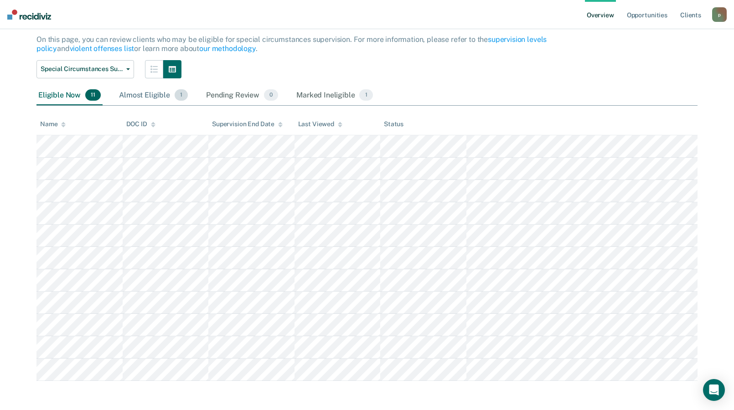 This screenshot has height=410, width=734. What do you see at coordinates (93, 95) in the screenshot?
I see `span: 11` at bounding box center [93, 95].